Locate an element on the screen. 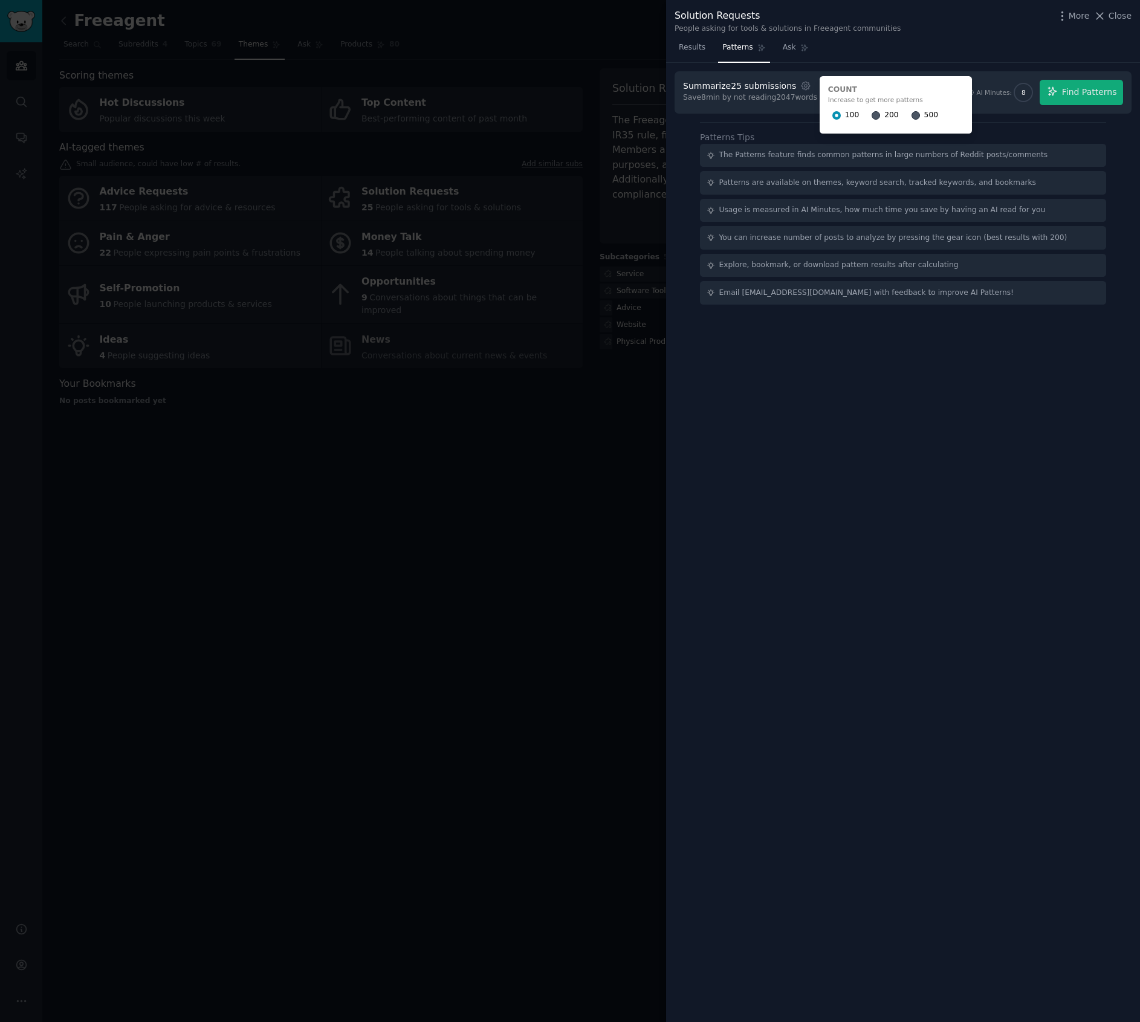 The width and height of the screenshot is (1140, 1022). a: Ask is located at coordinates (796, 50).